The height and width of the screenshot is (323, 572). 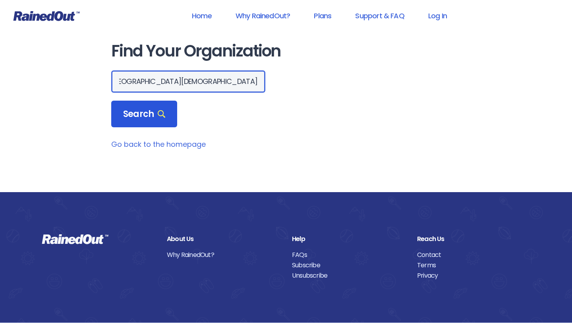 What do you see at coordinates (349, 275) in the screenshot?
I see `a: Unsubscribe` at bounding box center [349, 275].